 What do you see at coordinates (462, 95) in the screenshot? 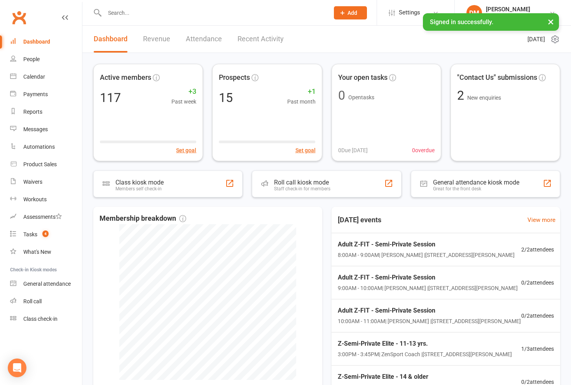
I see `span: 2` at bounding box center [462, 95].